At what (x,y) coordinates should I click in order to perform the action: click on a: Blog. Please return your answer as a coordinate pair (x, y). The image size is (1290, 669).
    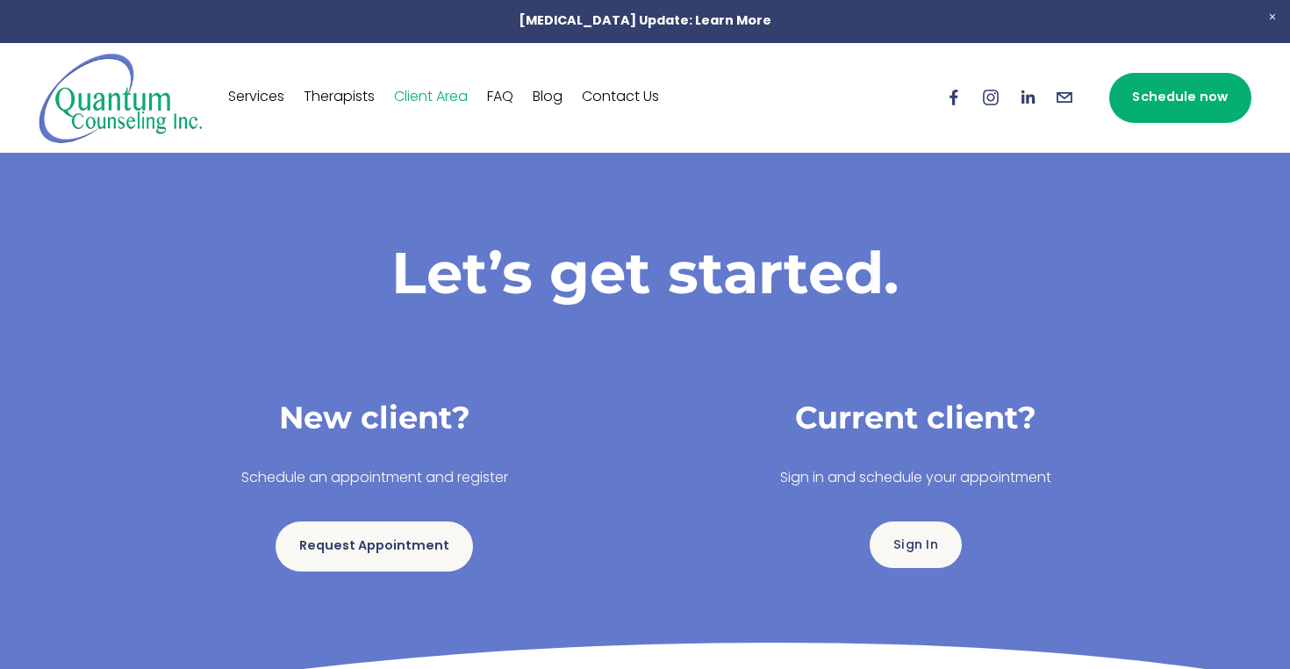
    Looking at the image, I should click on (548, 97).